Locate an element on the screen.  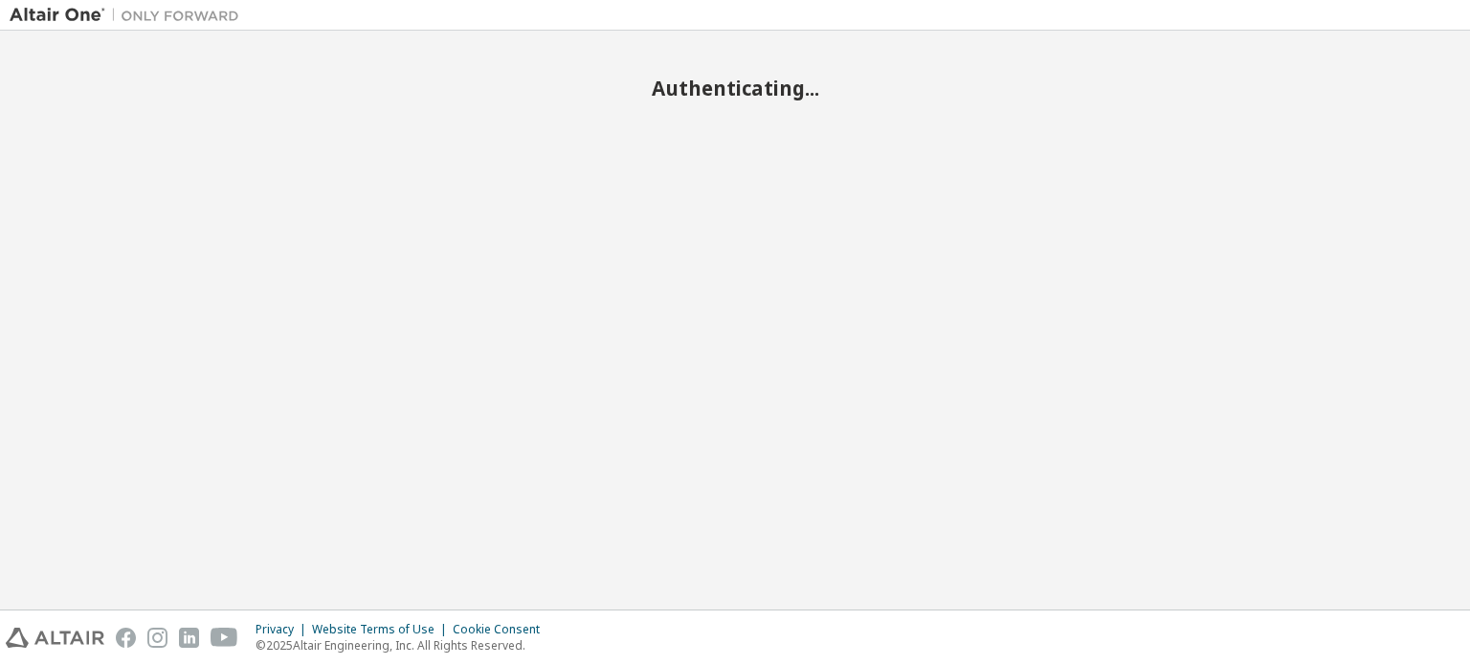
h2: Authenticating... is located at coordinates (735, 88).